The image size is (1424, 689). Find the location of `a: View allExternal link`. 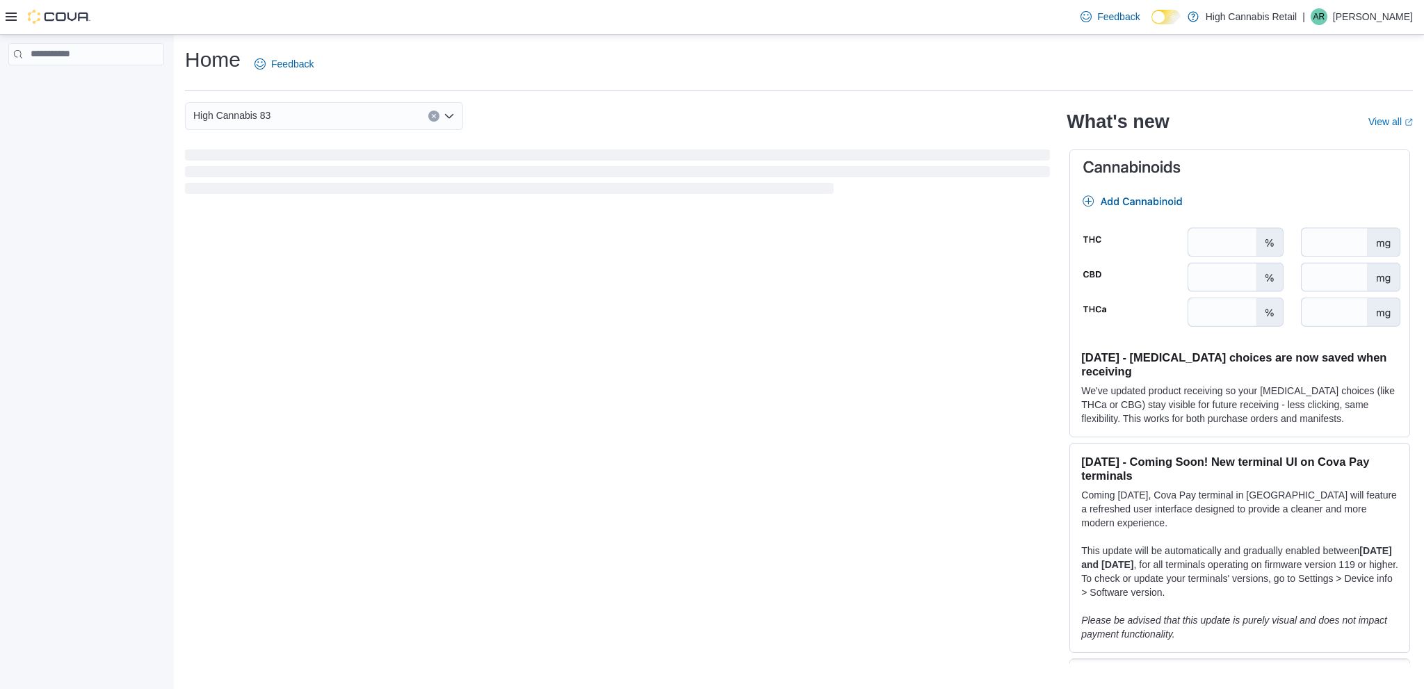

a: View allExternal link is located at coordinates (1391, 122).